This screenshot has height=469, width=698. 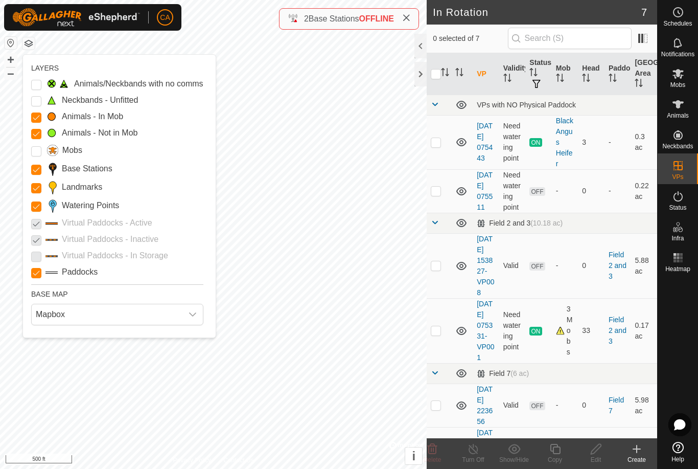 What do you see at coordinates (432, 459) in the screenshot?
I see `span: Delete` at bounding box center [432, 459].